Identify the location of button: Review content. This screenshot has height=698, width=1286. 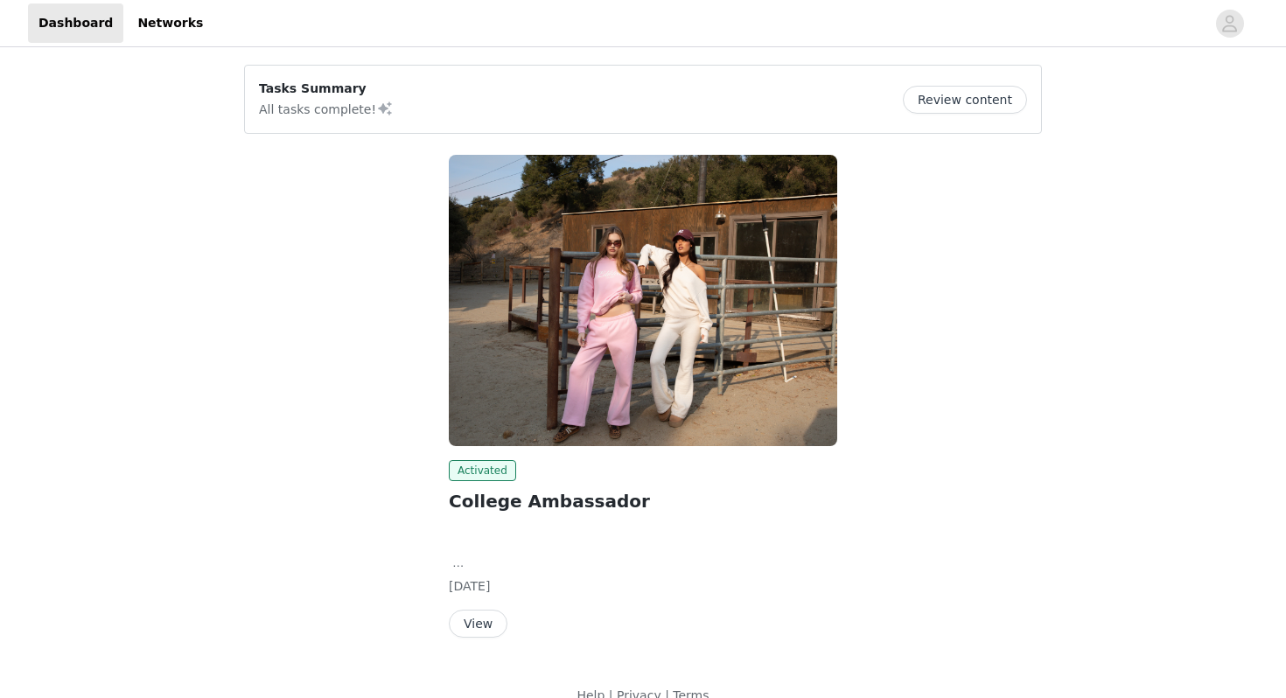
(965, 100).